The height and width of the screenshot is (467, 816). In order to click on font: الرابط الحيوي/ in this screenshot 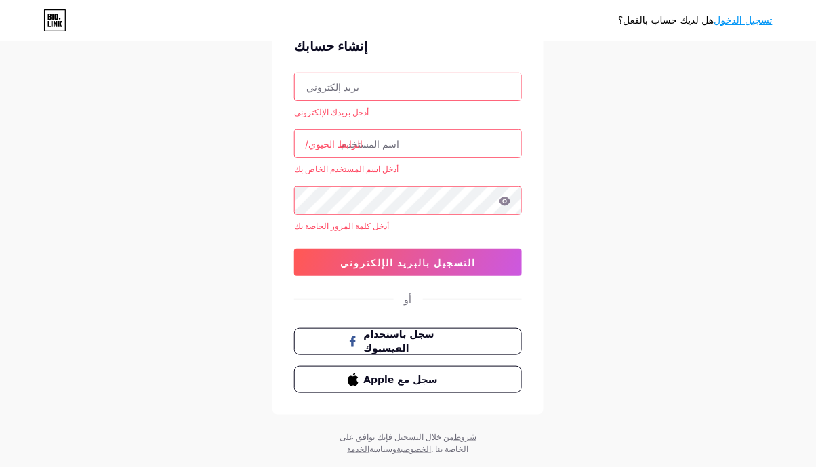, I will do `click(334, 144)`.